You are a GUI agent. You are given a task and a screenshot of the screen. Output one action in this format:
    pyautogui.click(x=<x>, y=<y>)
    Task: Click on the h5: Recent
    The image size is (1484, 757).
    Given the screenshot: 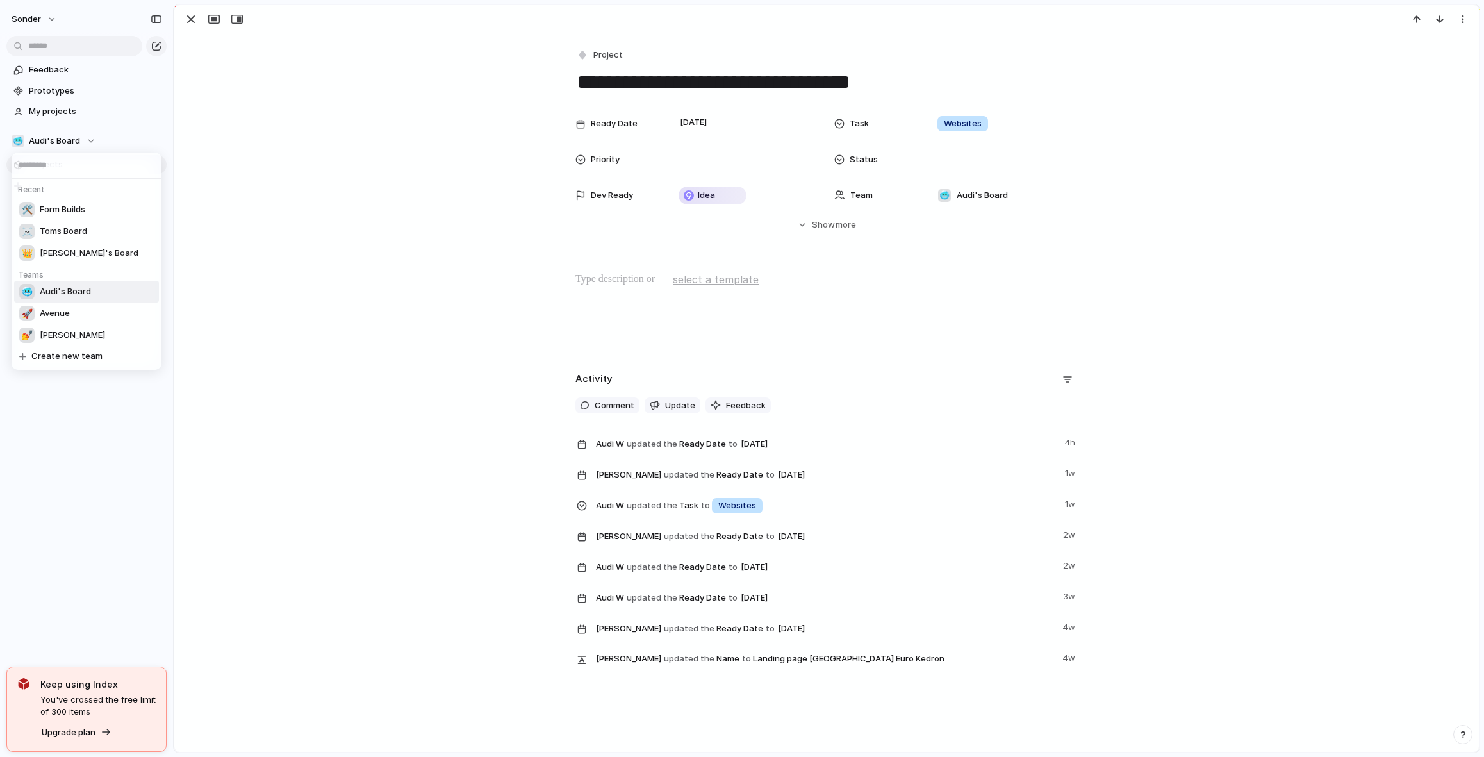 What is the action you would take?
    pyautogui.click(x=88, y=187)
    